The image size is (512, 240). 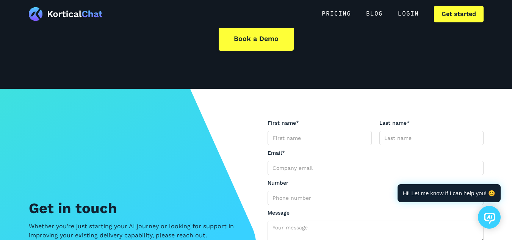 I want to click on input: Last name, so click(x=432, y=138).